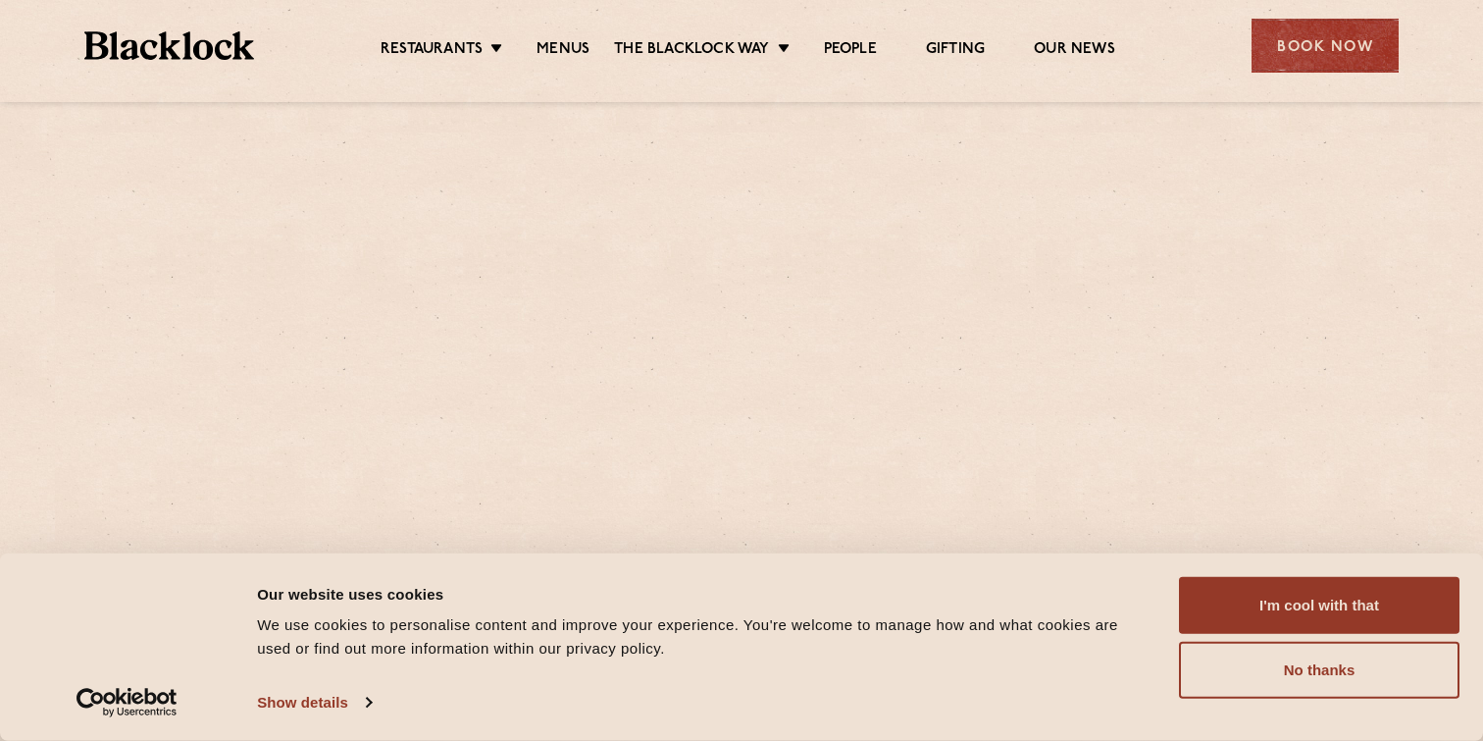 The height and width of the screenshot is (741, 1483). I want to click on button: No thanks, so click(1319, 670).